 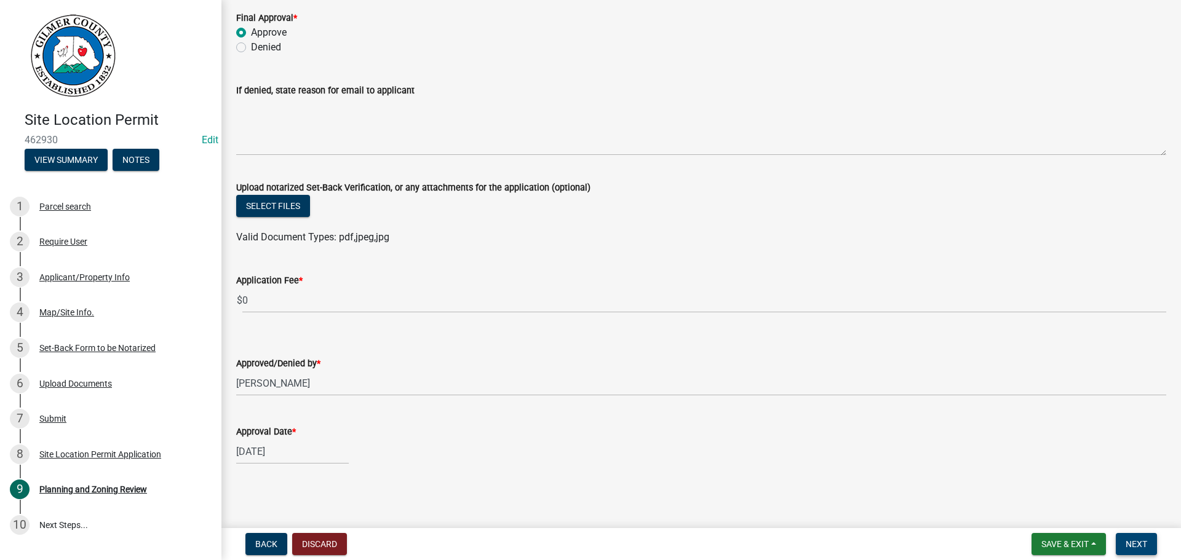 What do you see at coordinates (20, 419) in the screenshot?
I see `div: 7` at bounding box center [20, 419].